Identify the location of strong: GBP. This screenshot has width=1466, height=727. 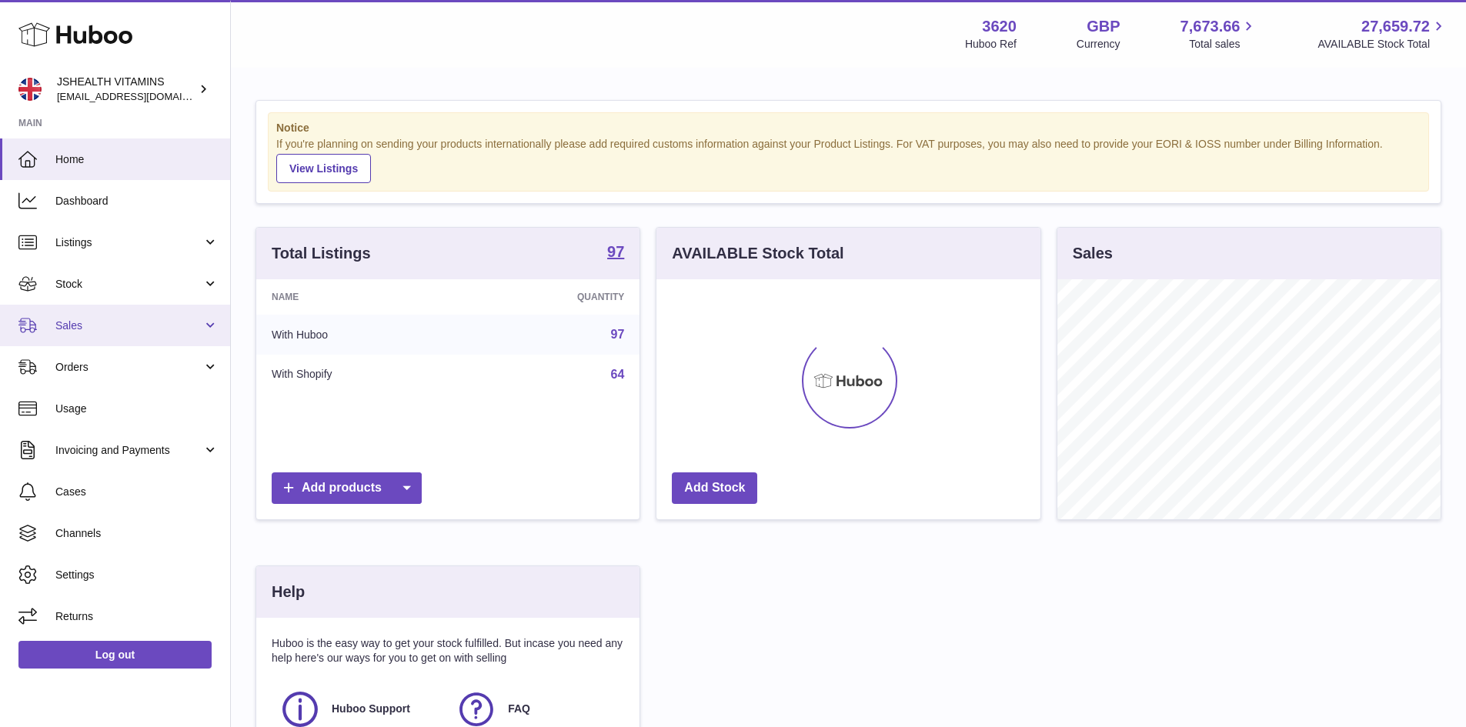
(1103, 26).